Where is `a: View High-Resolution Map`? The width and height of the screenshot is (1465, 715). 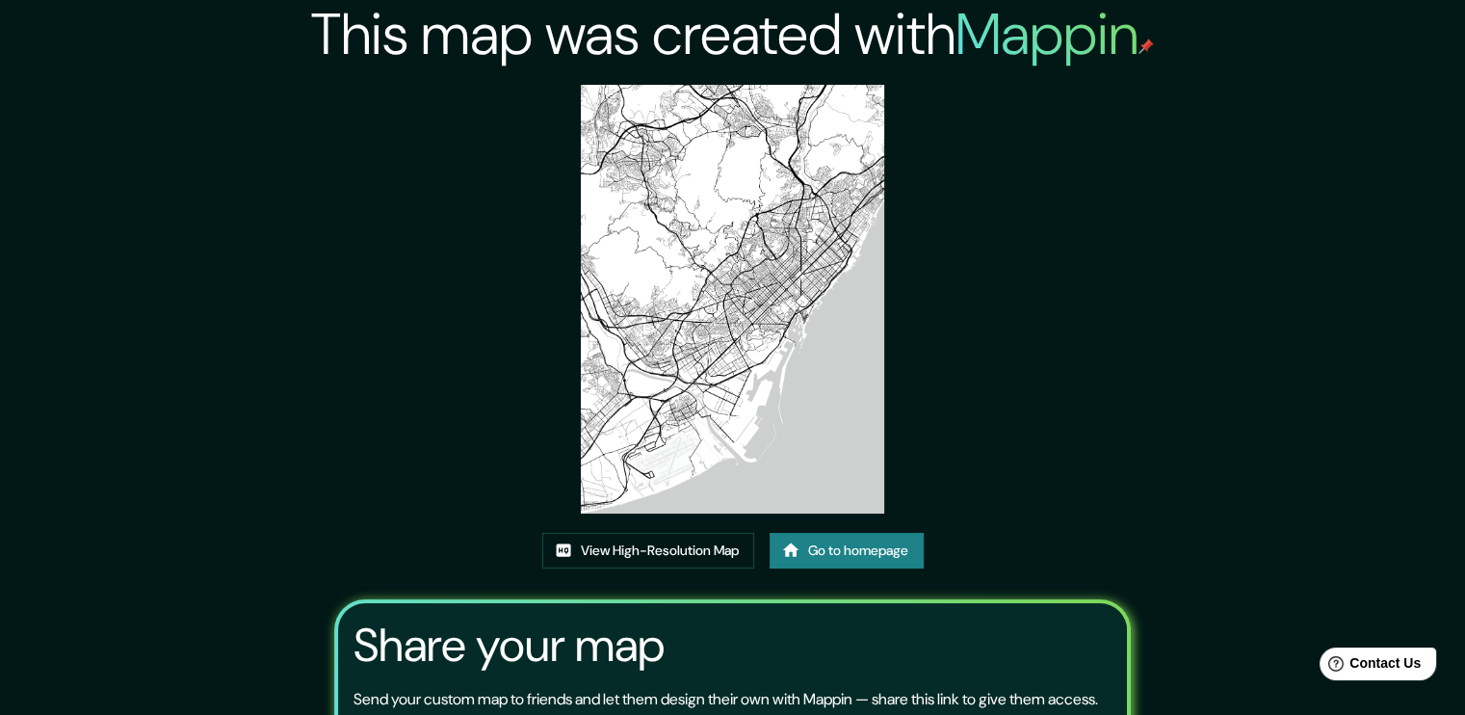
a: View High-Resolution Map is located at coordinates (648, 550).